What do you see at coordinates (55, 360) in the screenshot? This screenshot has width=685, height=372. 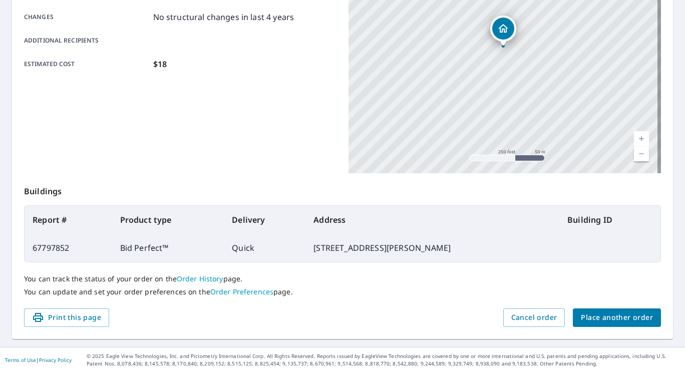 I see `a: Privacy Policy` at bounding box center [55, 360].